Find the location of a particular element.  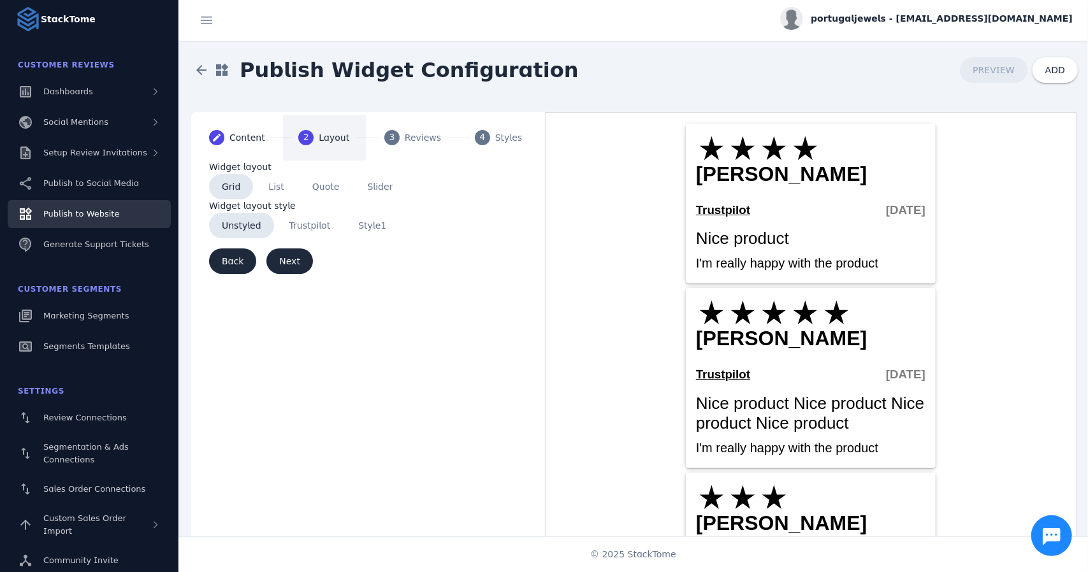

span: Slider is located at coordinates (380, 187).